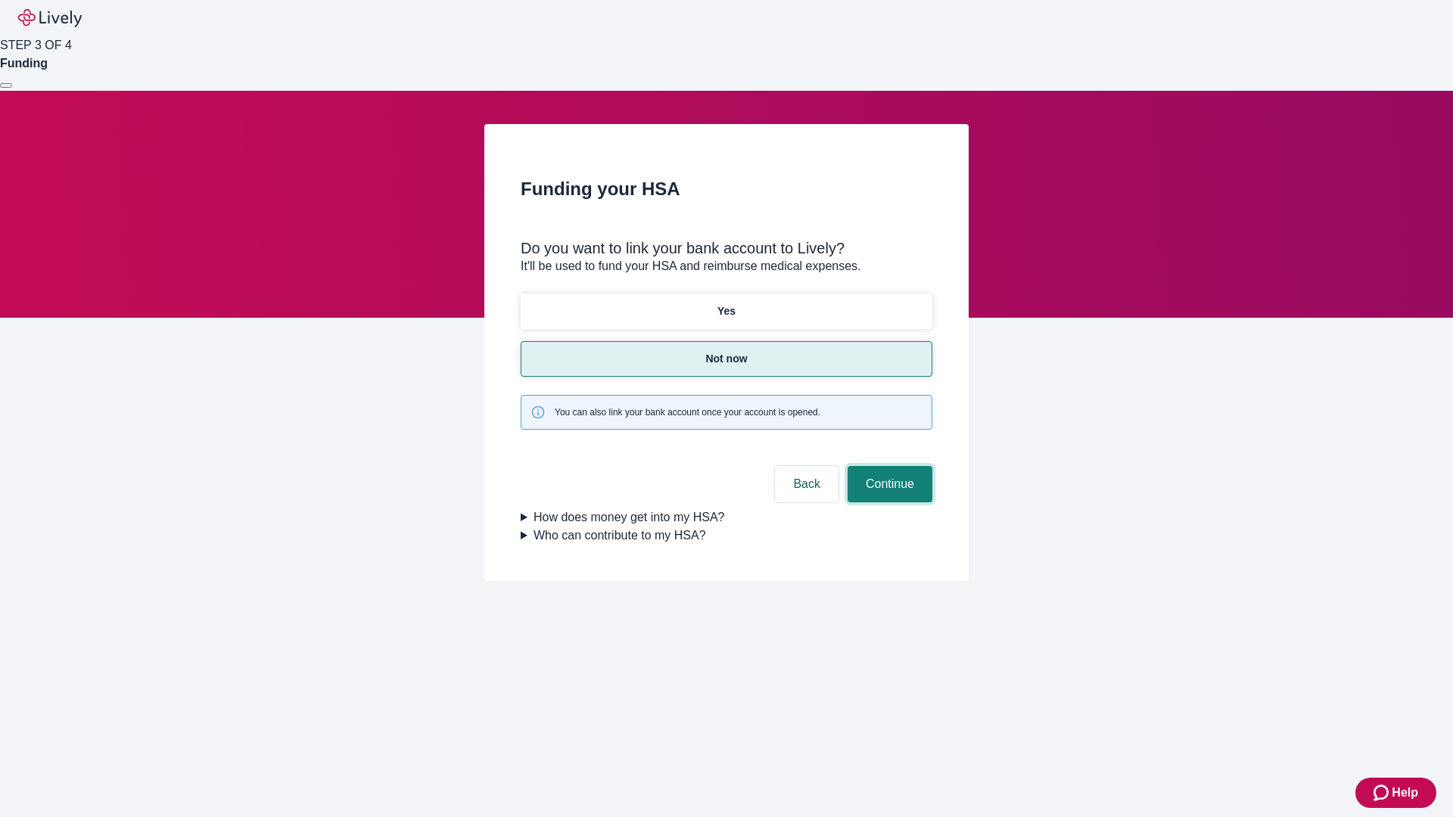 The width and height of the screenshot is (1453, 817). Describe the element at coordinates (726, 536) in the screenshot. I see `summary: Who can contribute to my HSA?` at that location.